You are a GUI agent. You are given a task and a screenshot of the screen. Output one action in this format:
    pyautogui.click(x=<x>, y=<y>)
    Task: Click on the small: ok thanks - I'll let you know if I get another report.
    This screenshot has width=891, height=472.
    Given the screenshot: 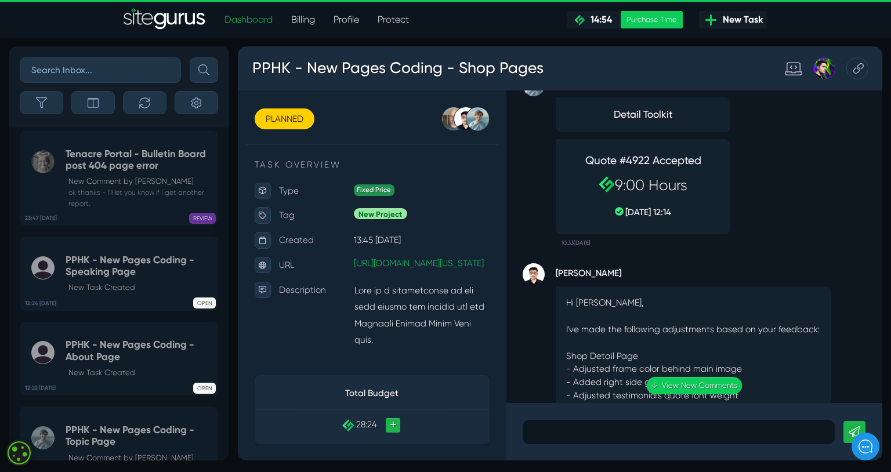 What is the action you would take?
    pyautogui.click(x=139, y=198)
    